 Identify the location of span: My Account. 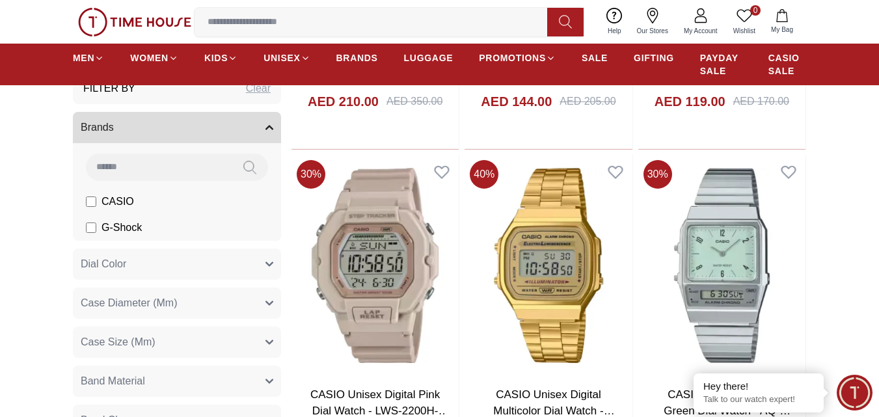
(701, 31).